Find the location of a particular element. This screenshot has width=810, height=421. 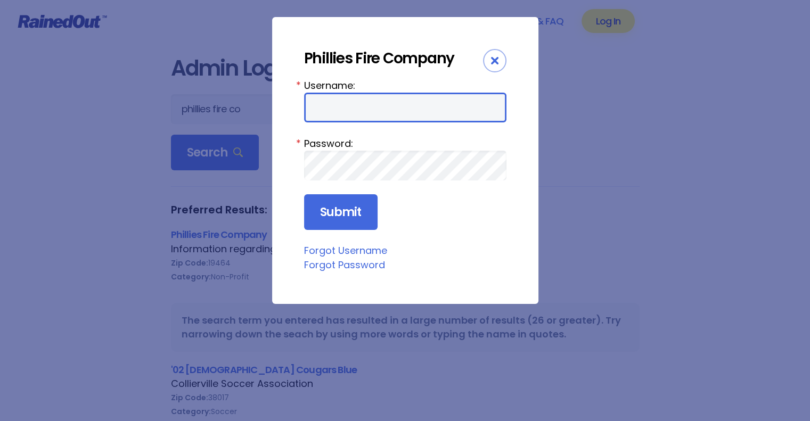

input: Submit is located at coordinates (341, 213).